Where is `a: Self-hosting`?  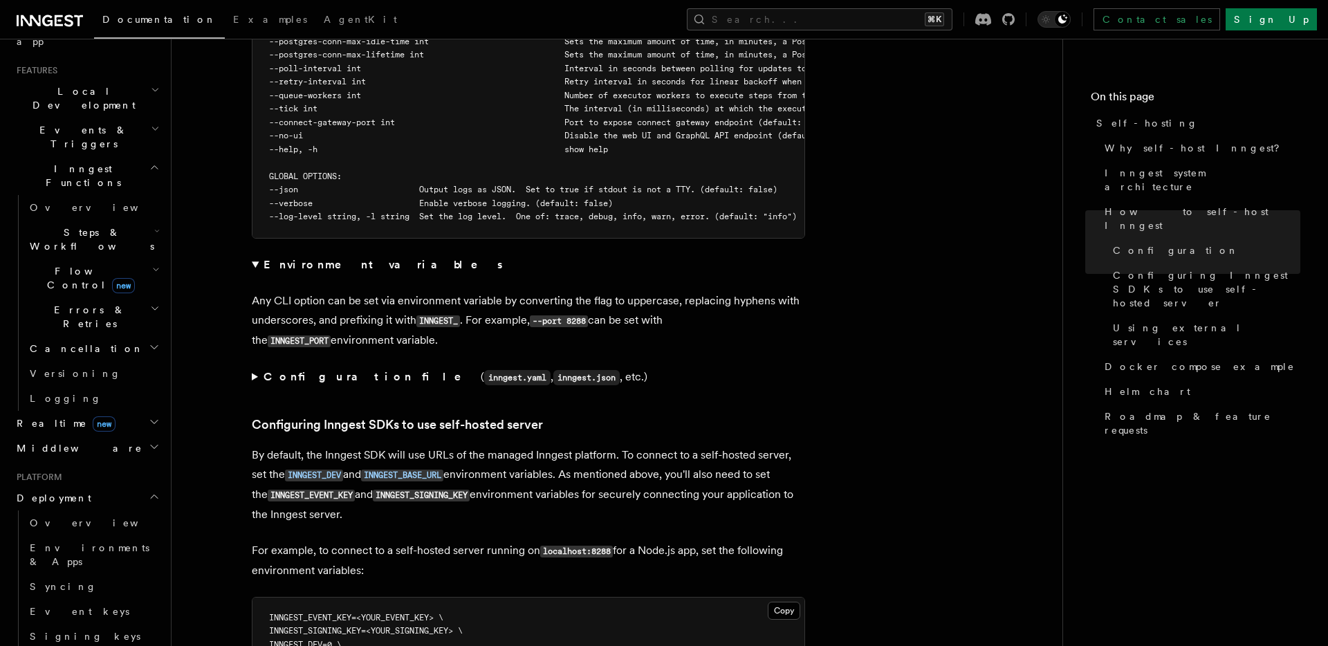 a: Self-hosting is located at coordinates (1195, 123).